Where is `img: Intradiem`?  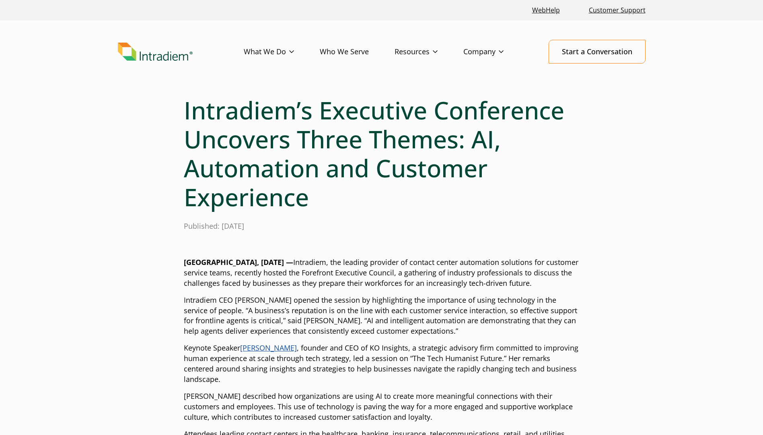
img: Intradiem is located at coordinates (155, 52).